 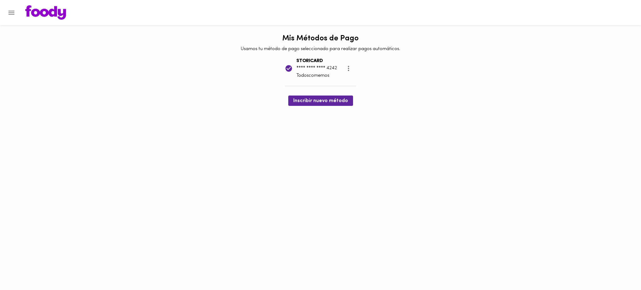 I want to click on p: Usamos tu método de pago seleccionado para realizar pagos automáticos., so click(x=320, y=49).